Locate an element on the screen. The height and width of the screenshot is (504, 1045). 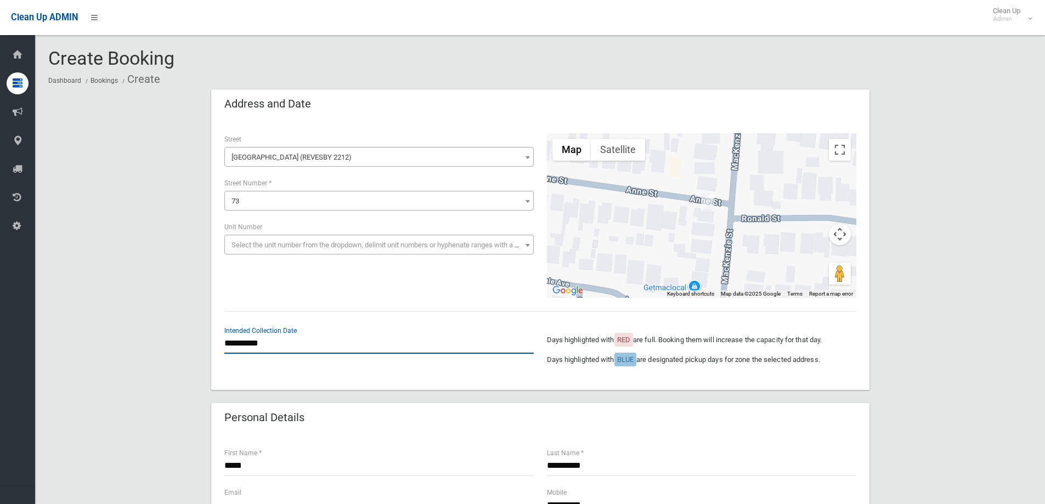
span: Map data ©2025 Google is located at coordinates (750, 294).